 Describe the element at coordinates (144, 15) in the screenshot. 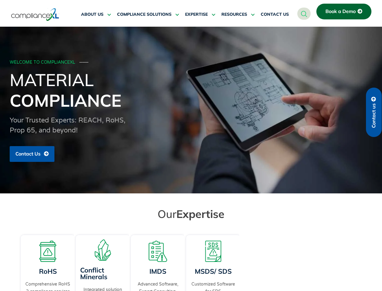

I see `span: COMPLIANCE SOLUTIONS` at that location.